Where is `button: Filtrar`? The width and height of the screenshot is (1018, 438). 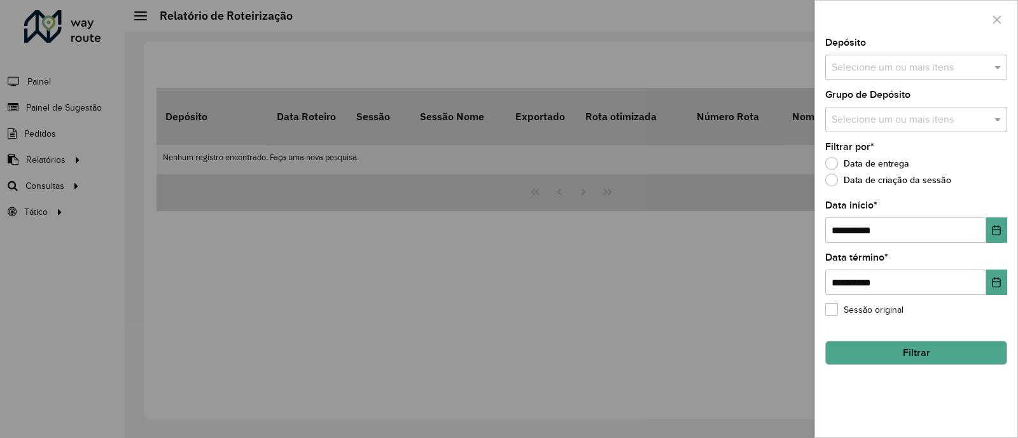
button: Filtrar is located at coordinates (916, 353).